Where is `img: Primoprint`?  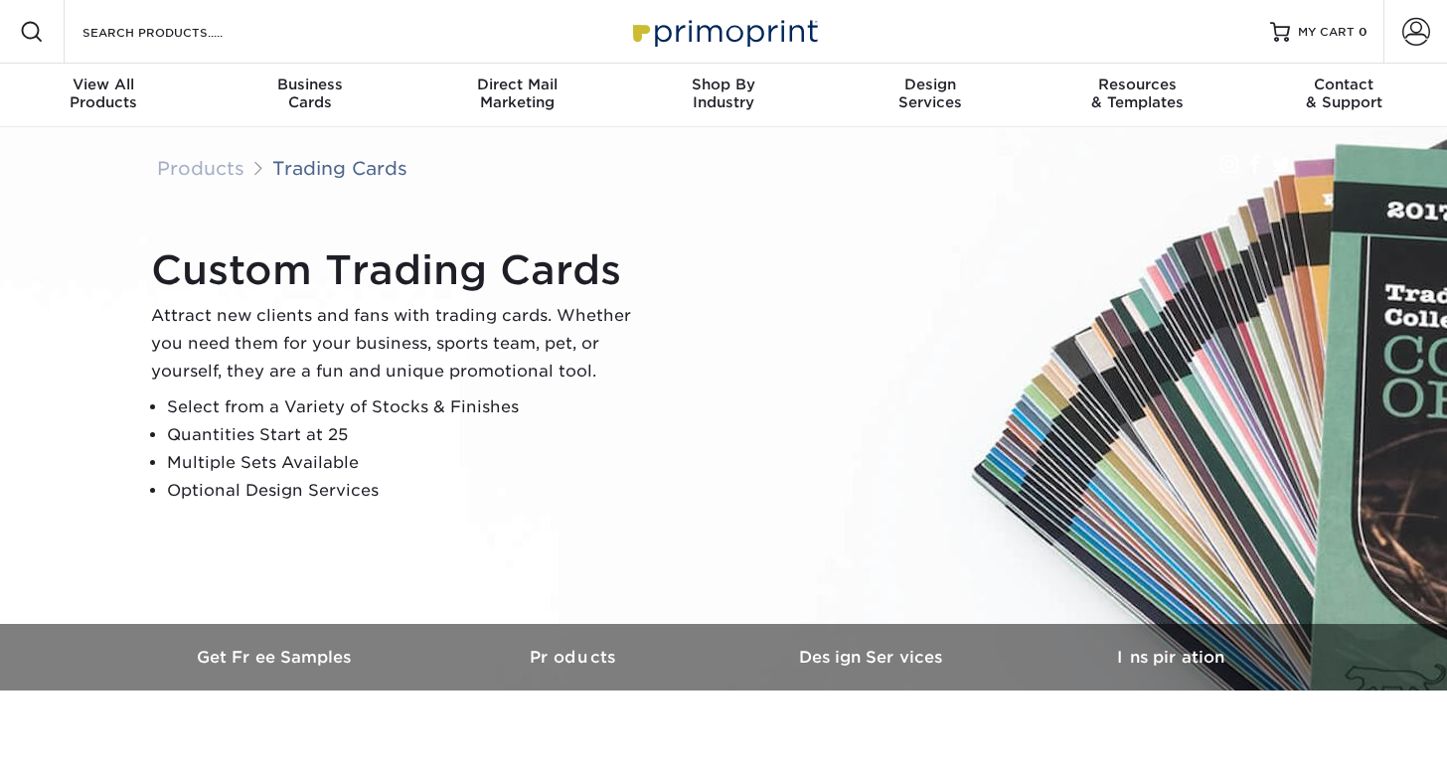
img: Primoprint is located at coordinates (723, 31).